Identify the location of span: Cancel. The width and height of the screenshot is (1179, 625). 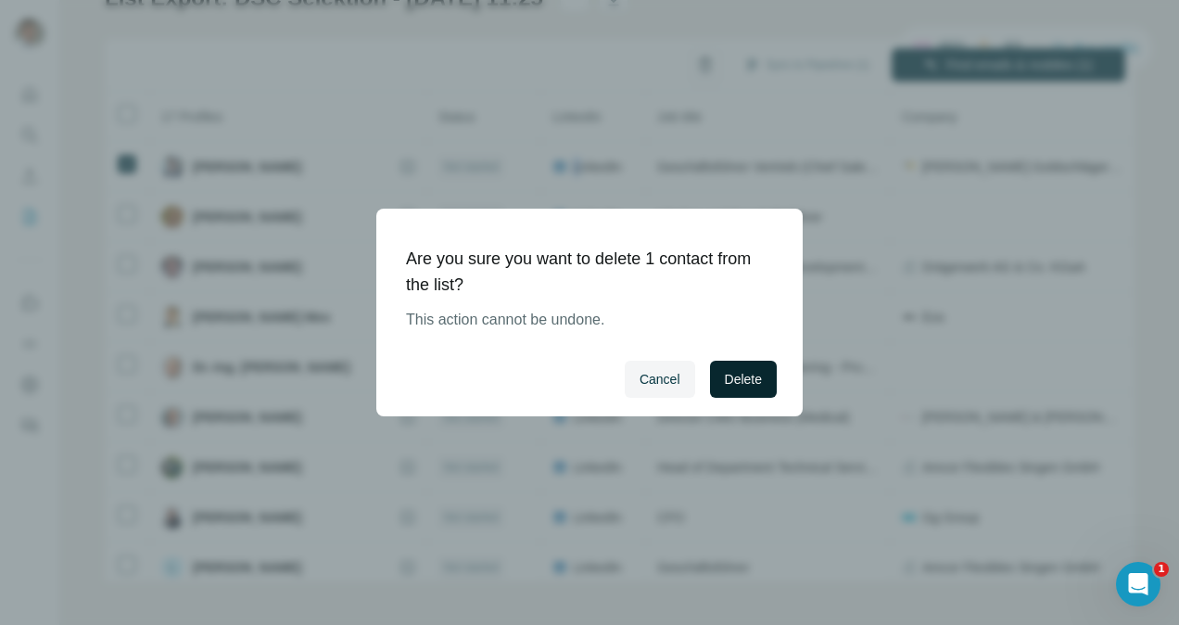
(660, 379).